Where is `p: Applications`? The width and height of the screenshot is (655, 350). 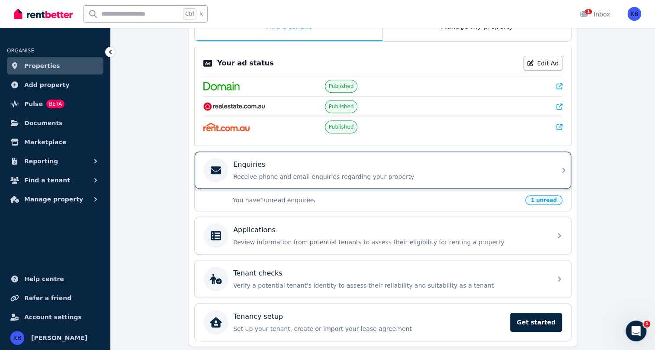
p: Applications is located at coordinates (254, 230).